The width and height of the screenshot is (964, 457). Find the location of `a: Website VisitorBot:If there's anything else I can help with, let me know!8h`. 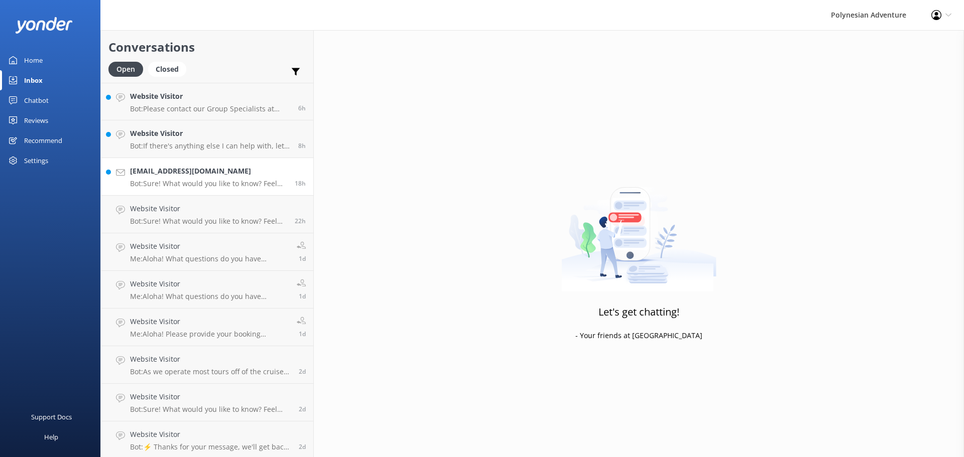

a: Website VisitorBot:If there's anything else I can help with, let me know!8h is located at coordinates (207, 139).